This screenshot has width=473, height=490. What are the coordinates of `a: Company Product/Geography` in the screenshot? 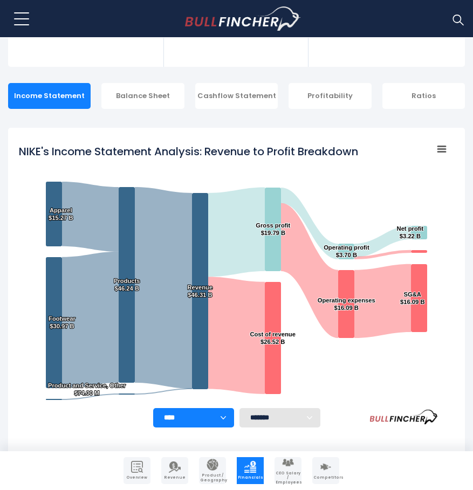 It's located at (212, 470).